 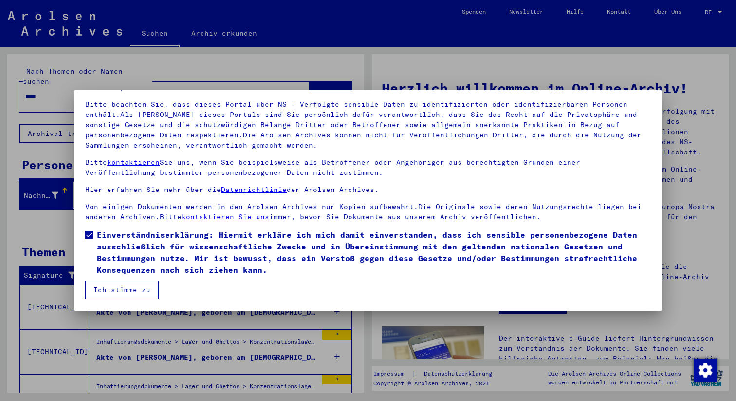 What do you see at coordinates (368, 212) in the screenshot?
I see `p: Von einigen Dokumenten werden in den Arolsen Archives nur Kopien aufbewahrt.Die Originale sowie d...` at bounding box center [368, 212].